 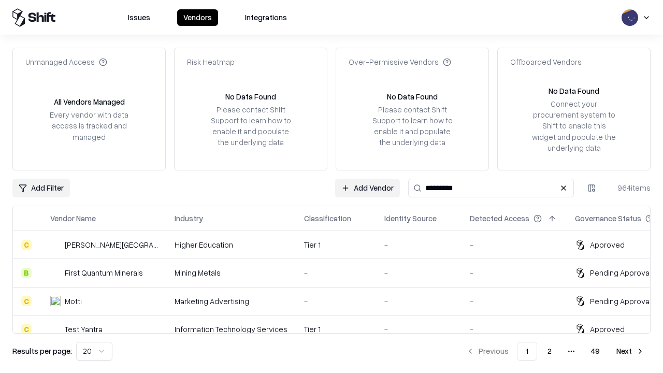 What do you see at coordinates (327, 218) in the screenshot?
I see `div: Classification` at bounding box center [327, 218].